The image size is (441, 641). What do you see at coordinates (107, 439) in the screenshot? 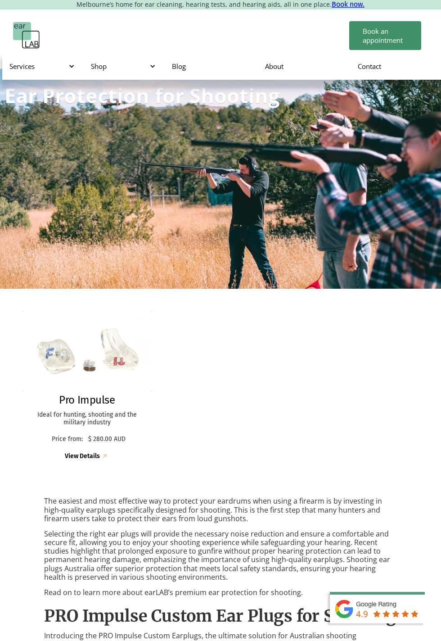
I see `p: $ 280.00 AUD` at bounding box center [107, 439].